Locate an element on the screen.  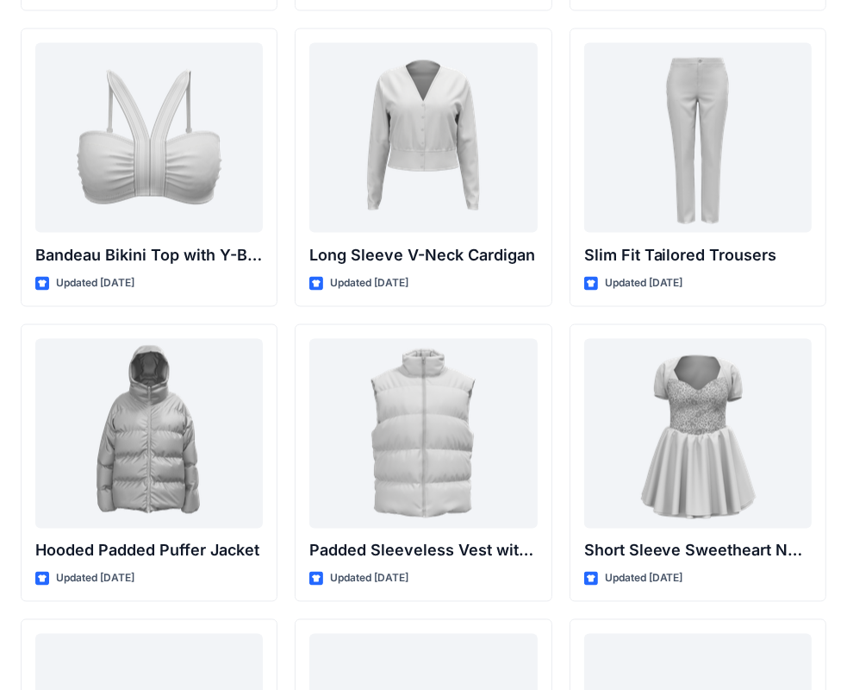
p: Short Sleeve Sweetheart Neckline Mini Dress with Textured Bodice is located at coordinates (698, 551).